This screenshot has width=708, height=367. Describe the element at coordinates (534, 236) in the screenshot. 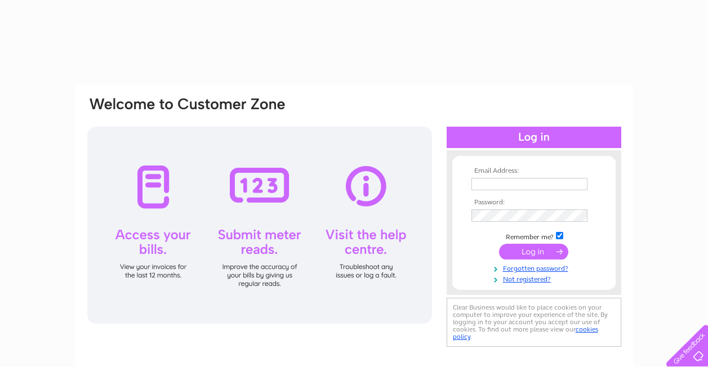

I see `td: Remember me?` at that location.